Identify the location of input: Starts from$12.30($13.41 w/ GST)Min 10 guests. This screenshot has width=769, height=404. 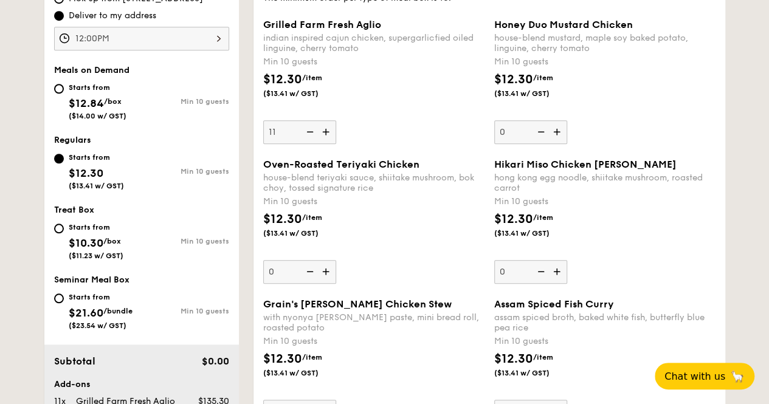
(59, 159).